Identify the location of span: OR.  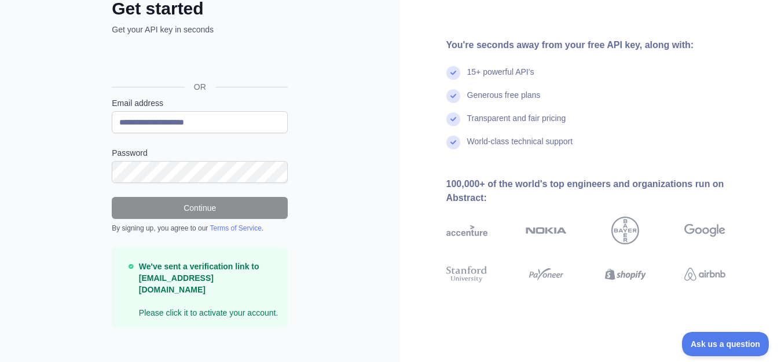
(200, 87).